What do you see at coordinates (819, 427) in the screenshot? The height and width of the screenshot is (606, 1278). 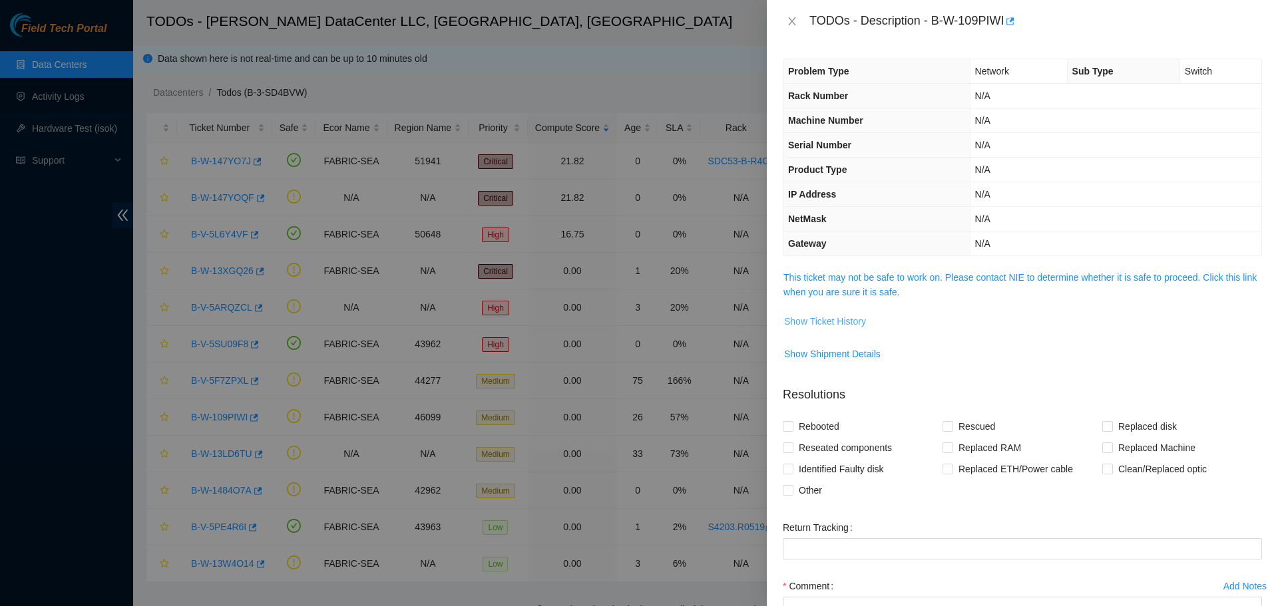 I see `span: Rebooted` at bounding box center [819, 427].